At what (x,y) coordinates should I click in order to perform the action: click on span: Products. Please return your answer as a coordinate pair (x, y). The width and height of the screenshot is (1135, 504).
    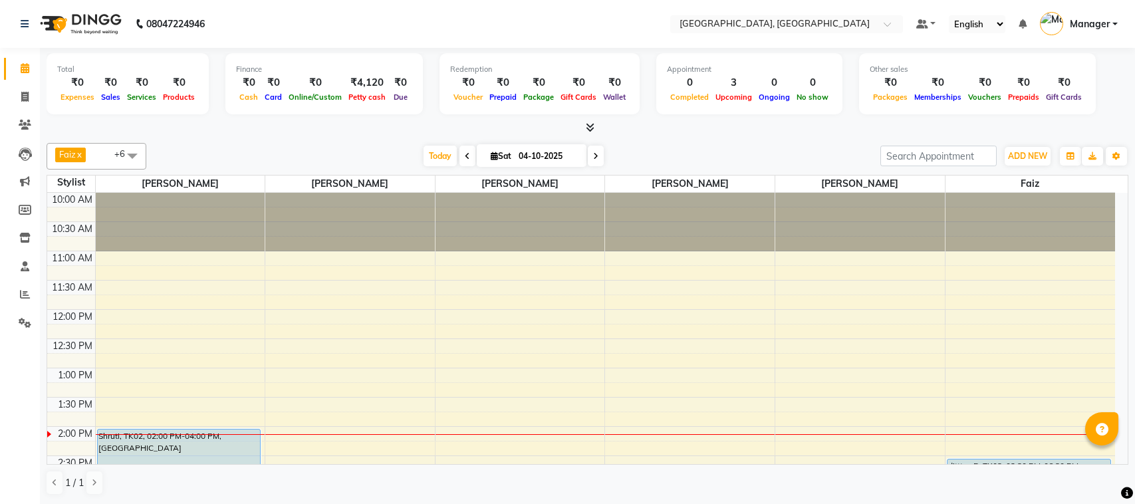
    Looking at the image, I should click on (179, 97).